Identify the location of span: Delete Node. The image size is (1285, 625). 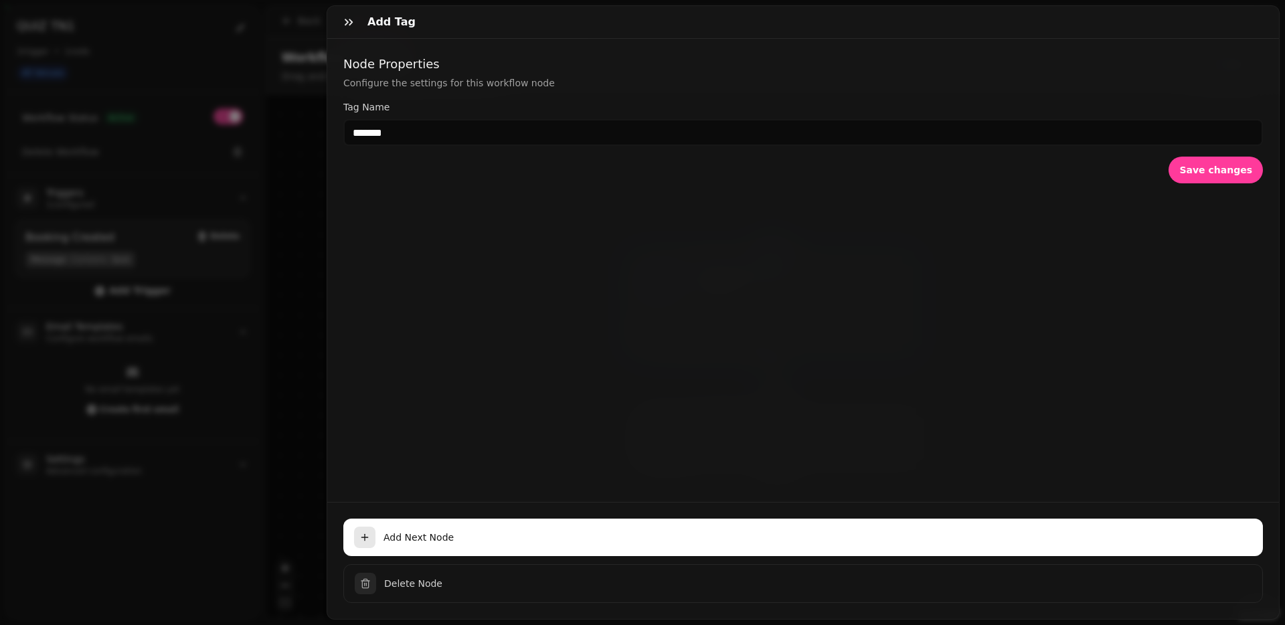
(818, 583).